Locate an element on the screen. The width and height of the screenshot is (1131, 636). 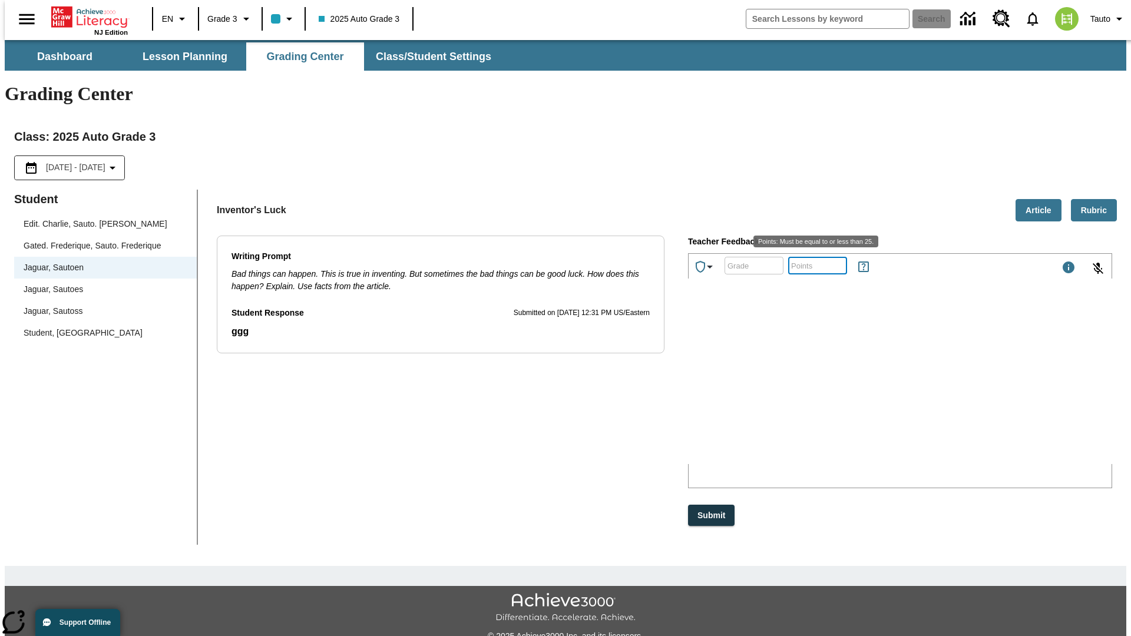
span: Tauto is located at coordinates (1100, 19).